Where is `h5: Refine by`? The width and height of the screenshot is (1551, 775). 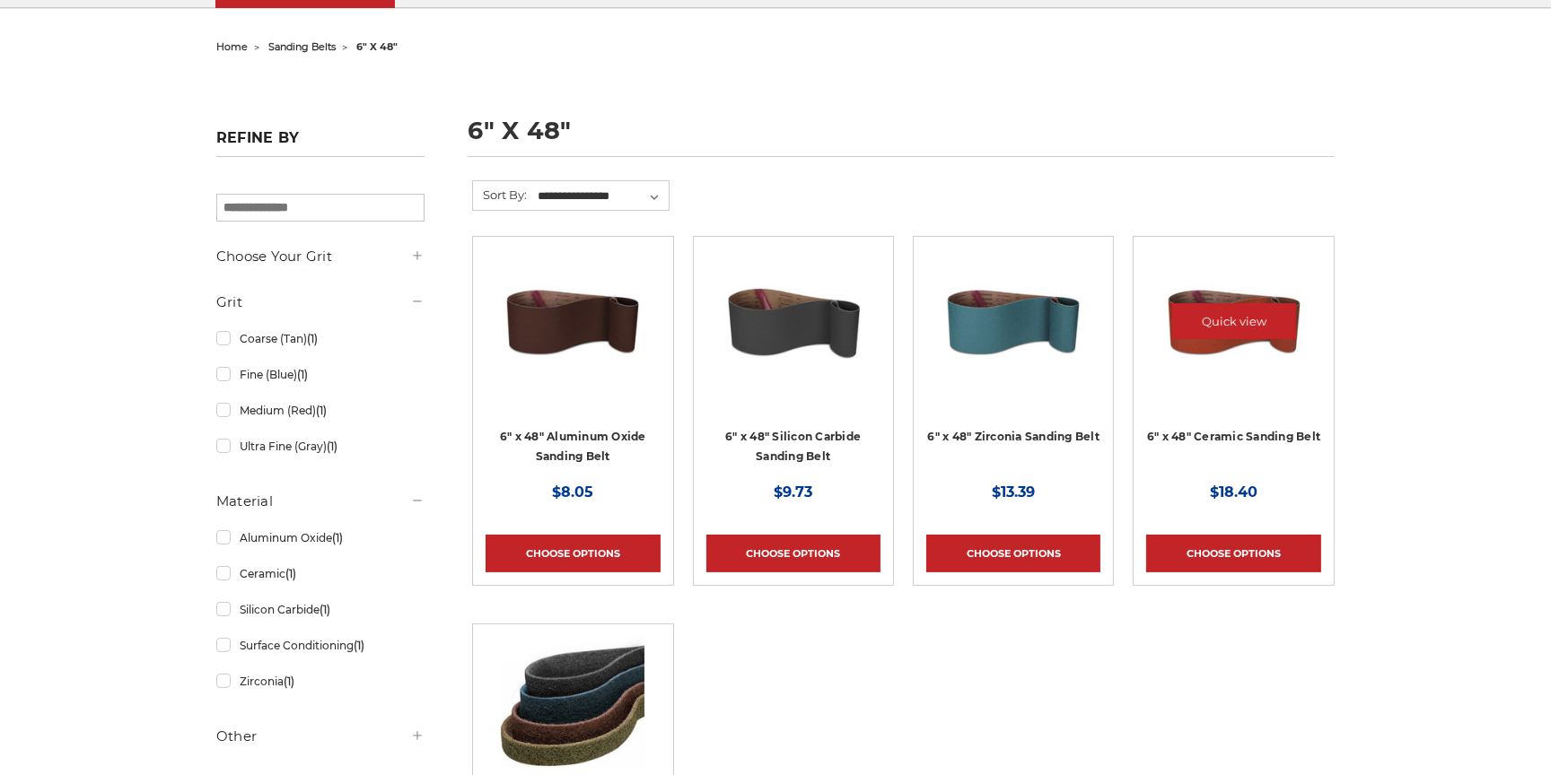
h5: Refine by is located at coordinates (320, 143).